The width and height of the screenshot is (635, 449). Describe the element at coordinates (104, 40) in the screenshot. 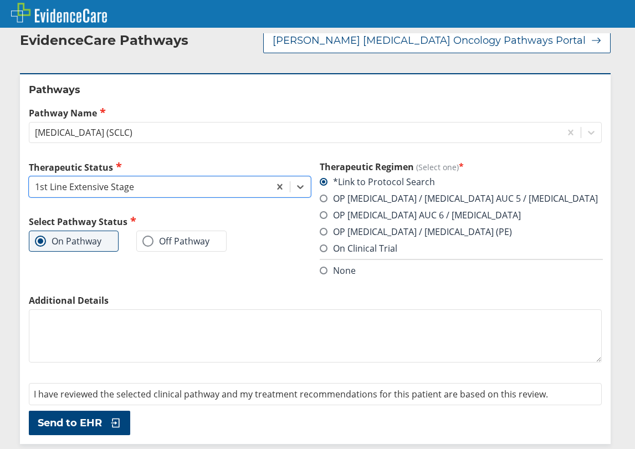

I see `h2: EvidenceCare Pathways` at that location.